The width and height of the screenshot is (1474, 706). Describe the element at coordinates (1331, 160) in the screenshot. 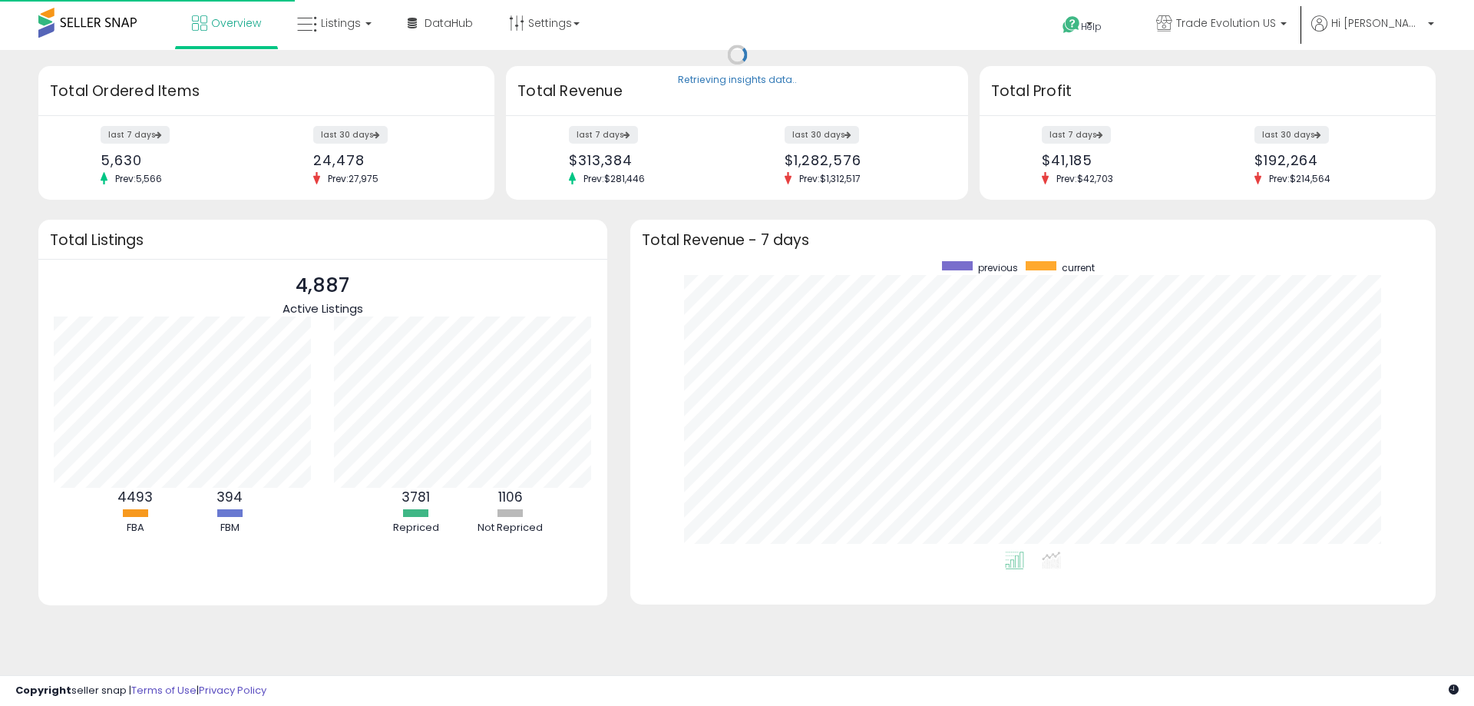

I see `div: $192,264` at that location.